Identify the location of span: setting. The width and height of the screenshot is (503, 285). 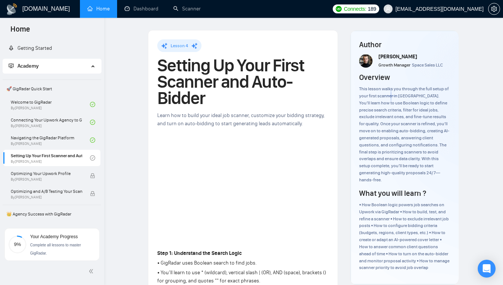
(494, 9).